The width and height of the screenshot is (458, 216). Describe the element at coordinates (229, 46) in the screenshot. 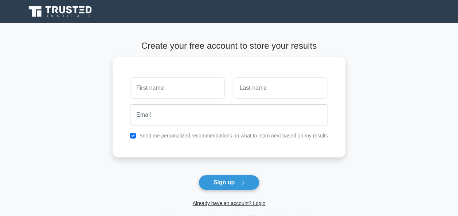

I see `h4: Create your free account to store your results` at that location.